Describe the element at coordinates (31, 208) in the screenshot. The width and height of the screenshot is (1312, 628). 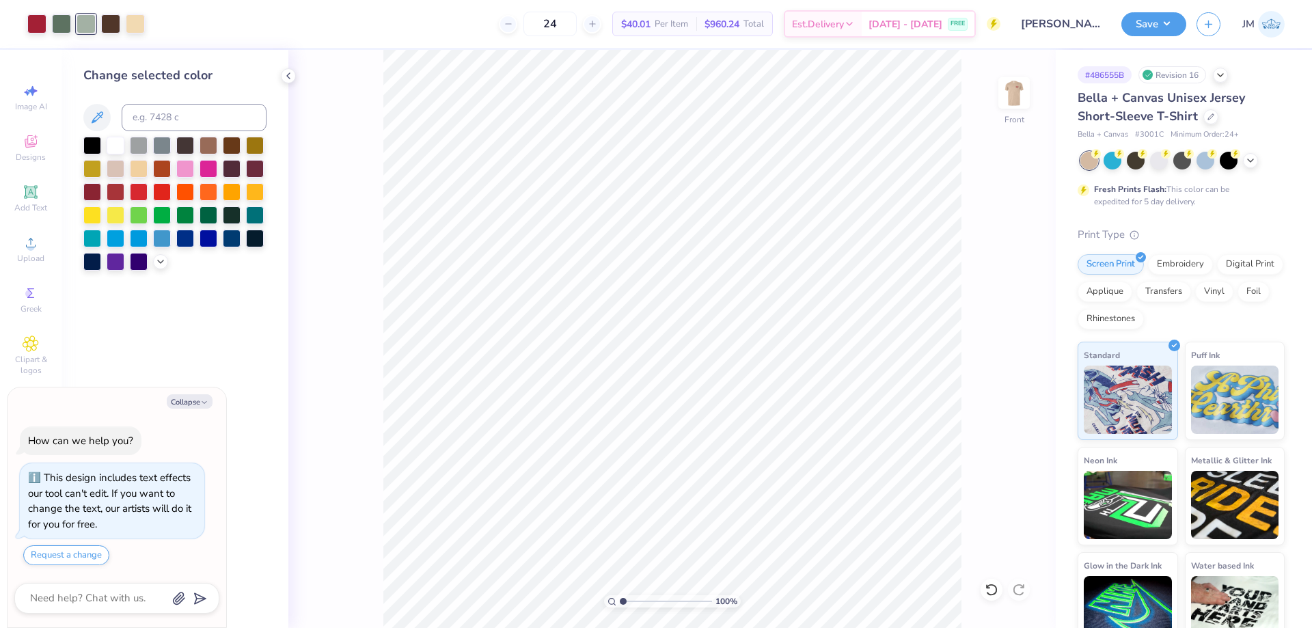
I see `span: Add Text` at that location.